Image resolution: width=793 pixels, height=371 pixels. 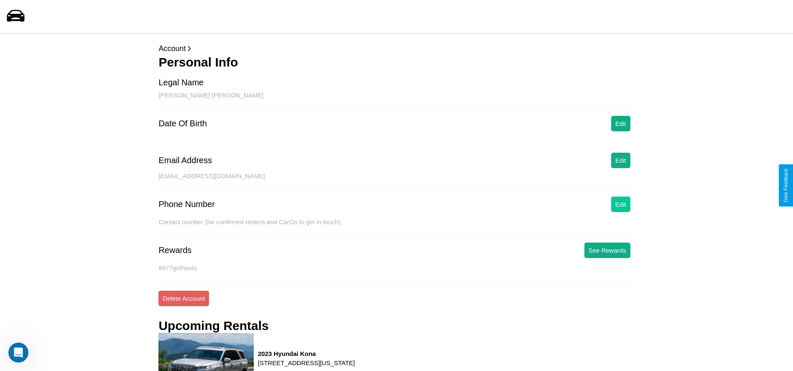 What do you see at coordinates (213, 326) in the screenshot?
I see `h3: Upcoming Rentals` at bounding box center [213, 326].